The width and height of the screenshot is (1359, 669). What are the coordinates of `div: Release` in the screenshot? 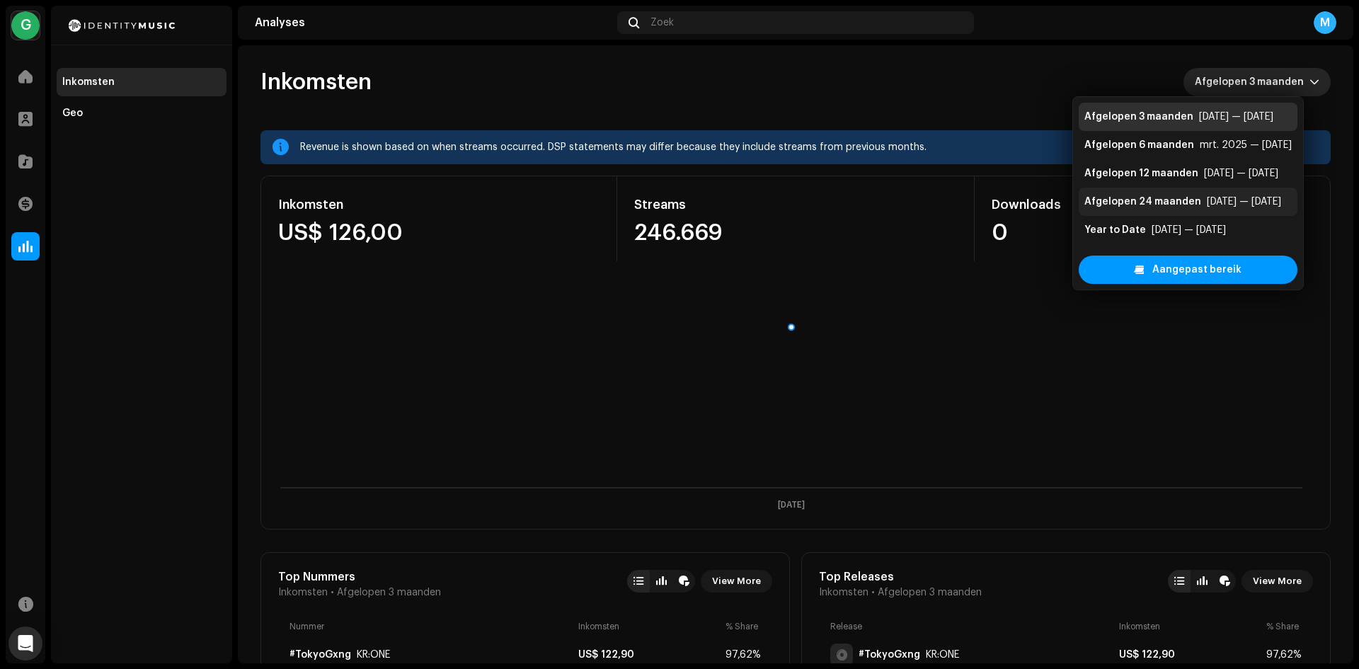 It's located at (972, 627).